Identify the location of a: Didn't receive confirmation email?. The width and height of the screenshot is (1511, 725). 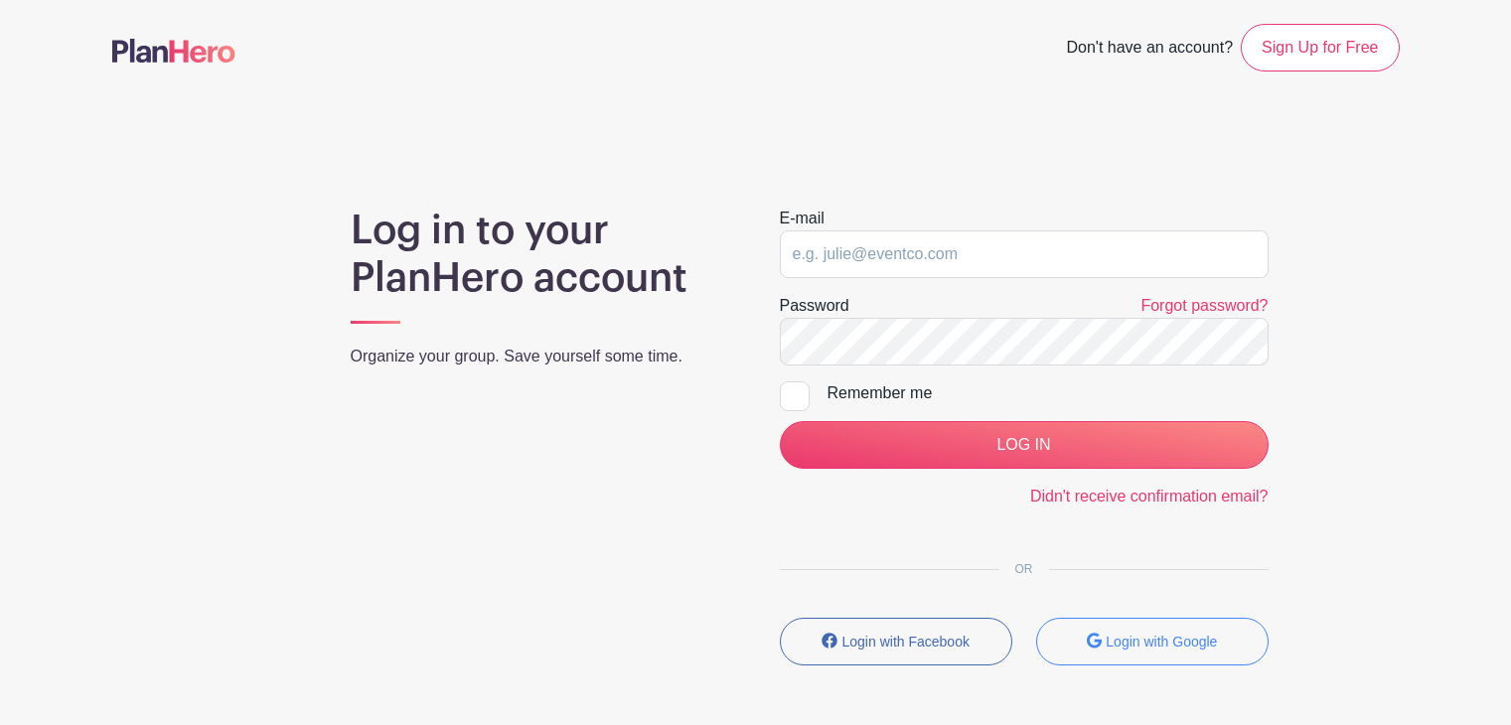
(1150, 496).